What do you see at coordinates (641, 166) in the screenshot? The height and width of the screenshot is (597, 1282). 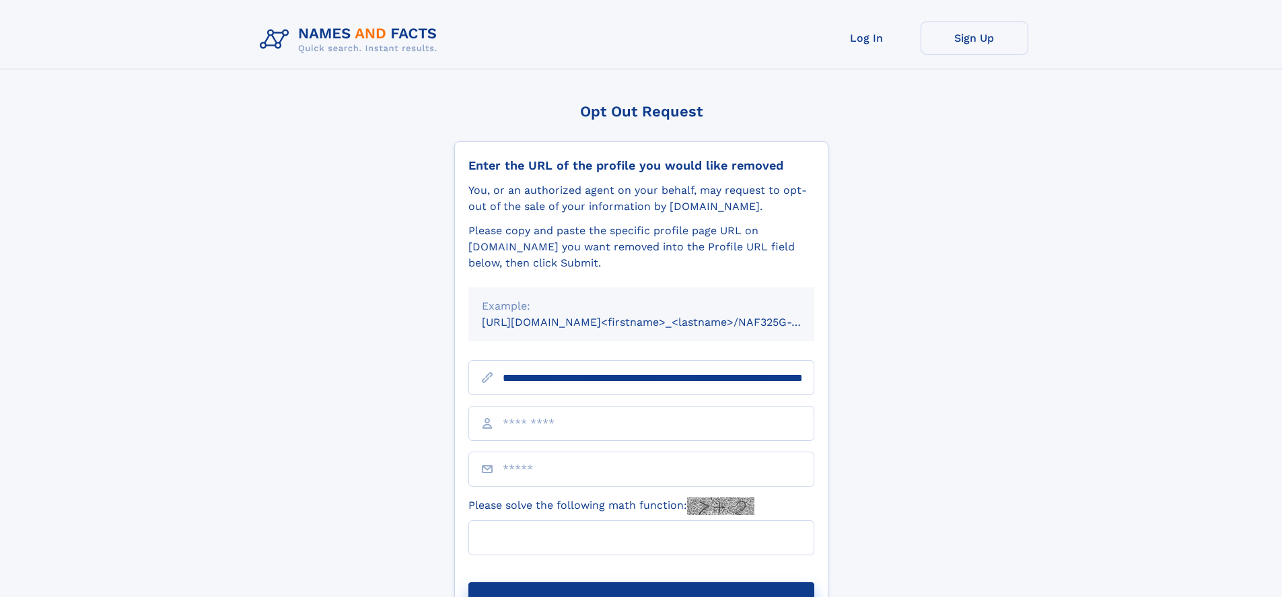 I see `div: Enter the URL of the profile you would like removed` at bounding box center [641, 166].